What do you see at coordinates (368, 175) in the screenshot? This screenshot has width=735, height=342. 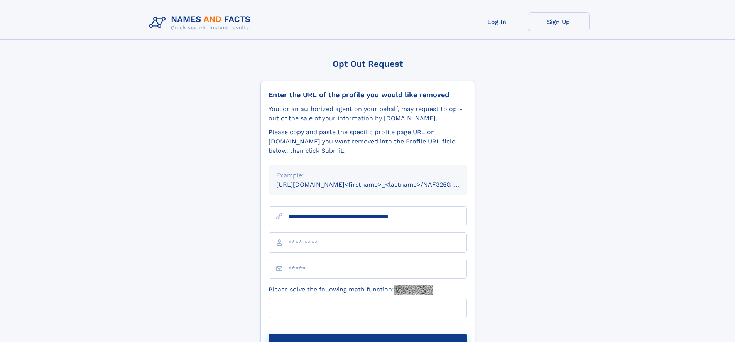 I see `div: Example:` at bounding box center [368, 175].